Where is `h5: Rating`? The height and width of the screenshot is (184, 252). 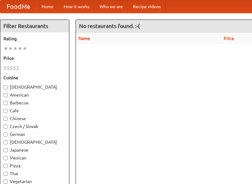 h5: Rating is located at coordinates (35, 39).